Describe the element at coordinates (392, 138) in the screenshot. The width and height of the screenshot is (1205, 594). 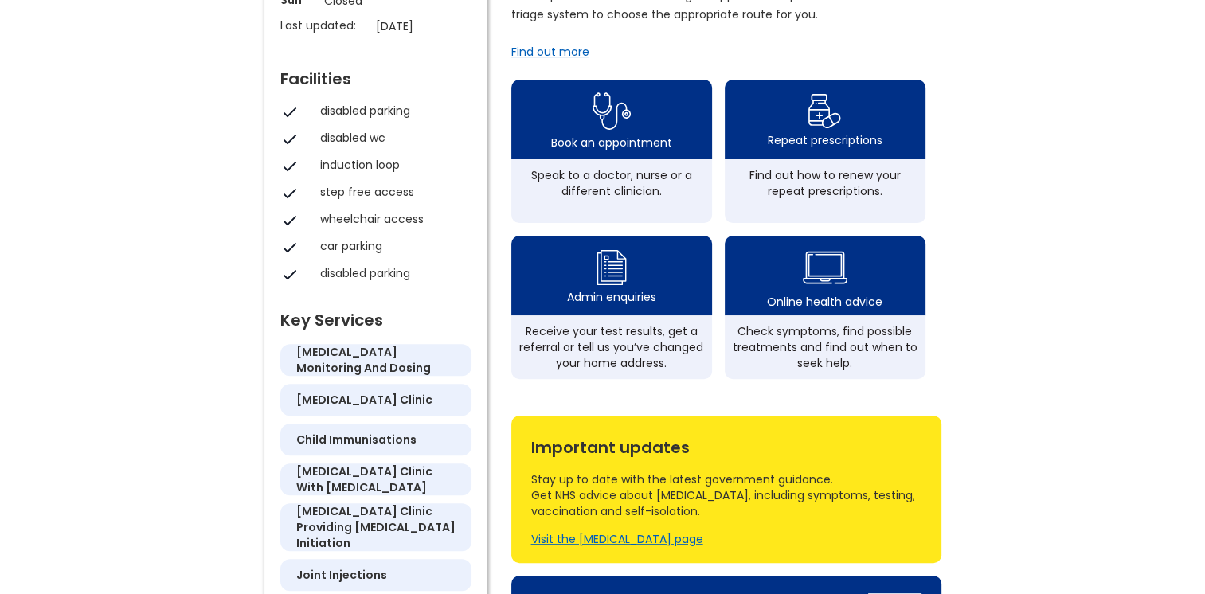
I see `div: disabled wc` at that location.